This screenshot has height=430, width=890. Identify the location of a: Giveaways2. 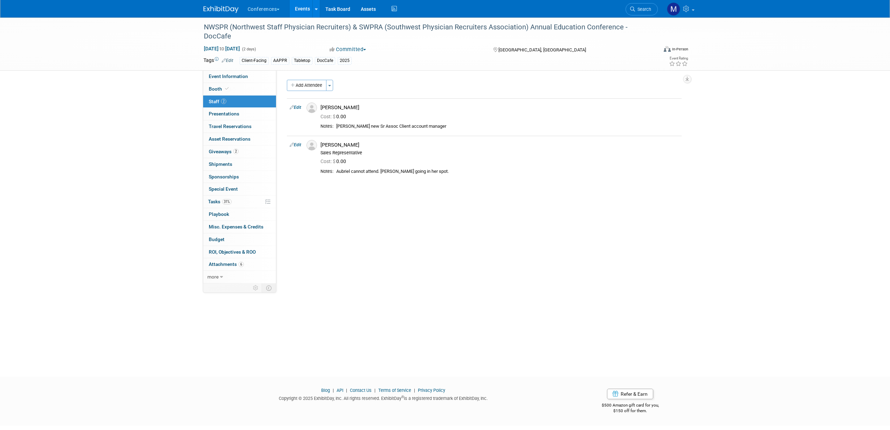
(239, 152).